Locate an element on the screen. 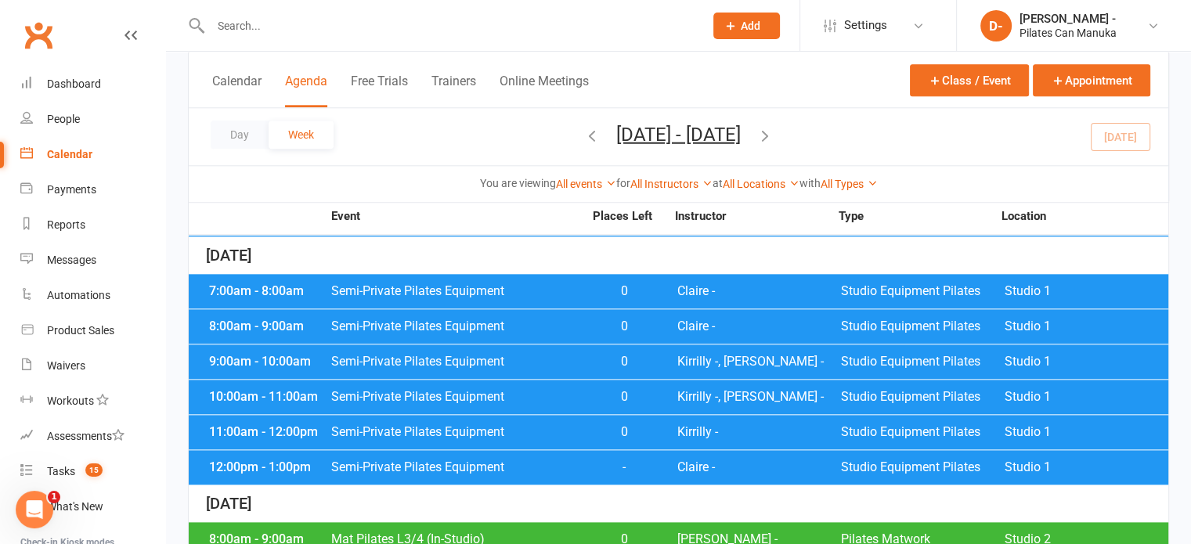 This screenshot has height=544, width=1191. strong: at is located at coordinates (717, 183).